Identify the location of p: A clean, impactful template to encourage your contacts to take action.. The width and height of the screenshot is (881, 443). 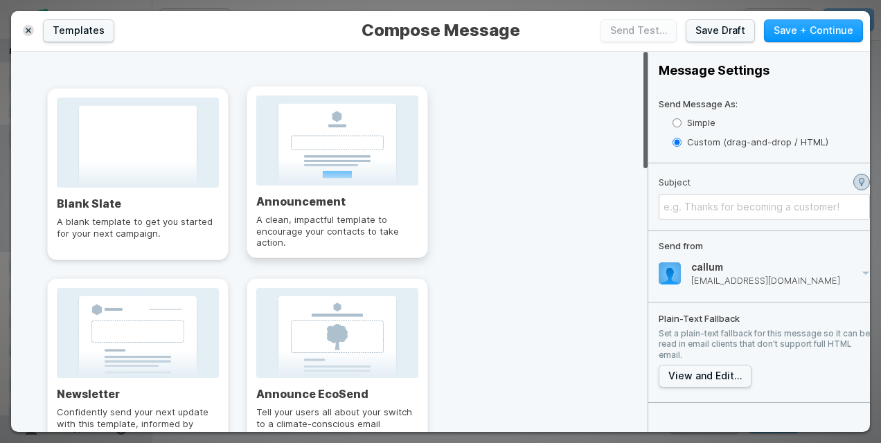
(337, 236).